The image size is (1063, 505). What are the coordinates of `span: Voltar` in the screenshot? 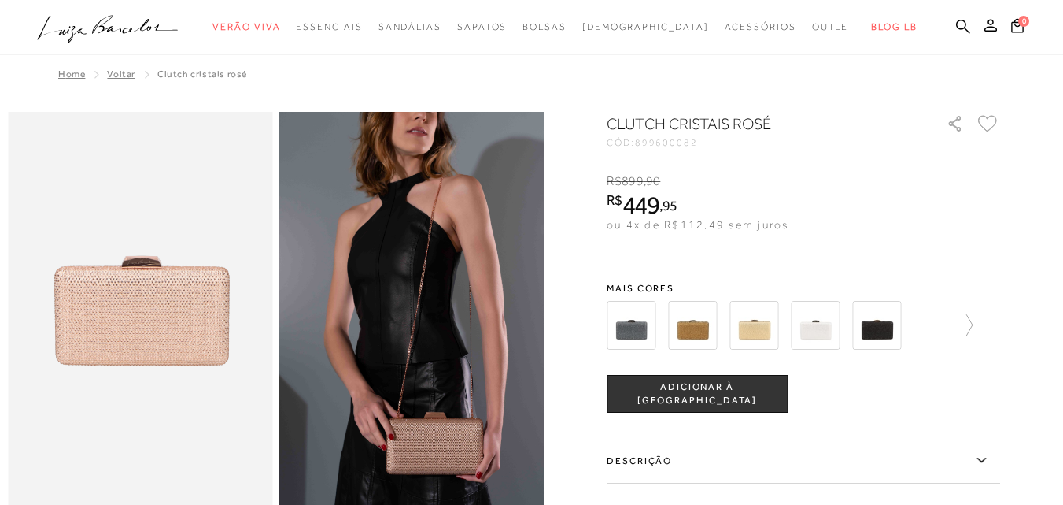 It's located at (121, 74).